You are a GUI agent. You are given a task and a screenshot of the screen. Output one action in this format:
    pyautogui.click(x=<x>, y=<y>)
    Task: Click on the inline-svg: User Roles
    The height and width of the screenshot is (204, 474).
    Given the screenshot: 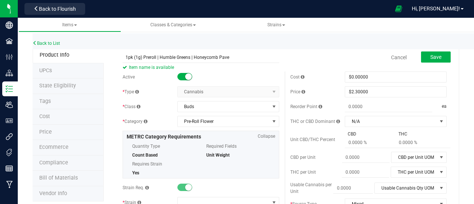 What is the action you would take?
    pyautogui.click(x=9, y=121)
    